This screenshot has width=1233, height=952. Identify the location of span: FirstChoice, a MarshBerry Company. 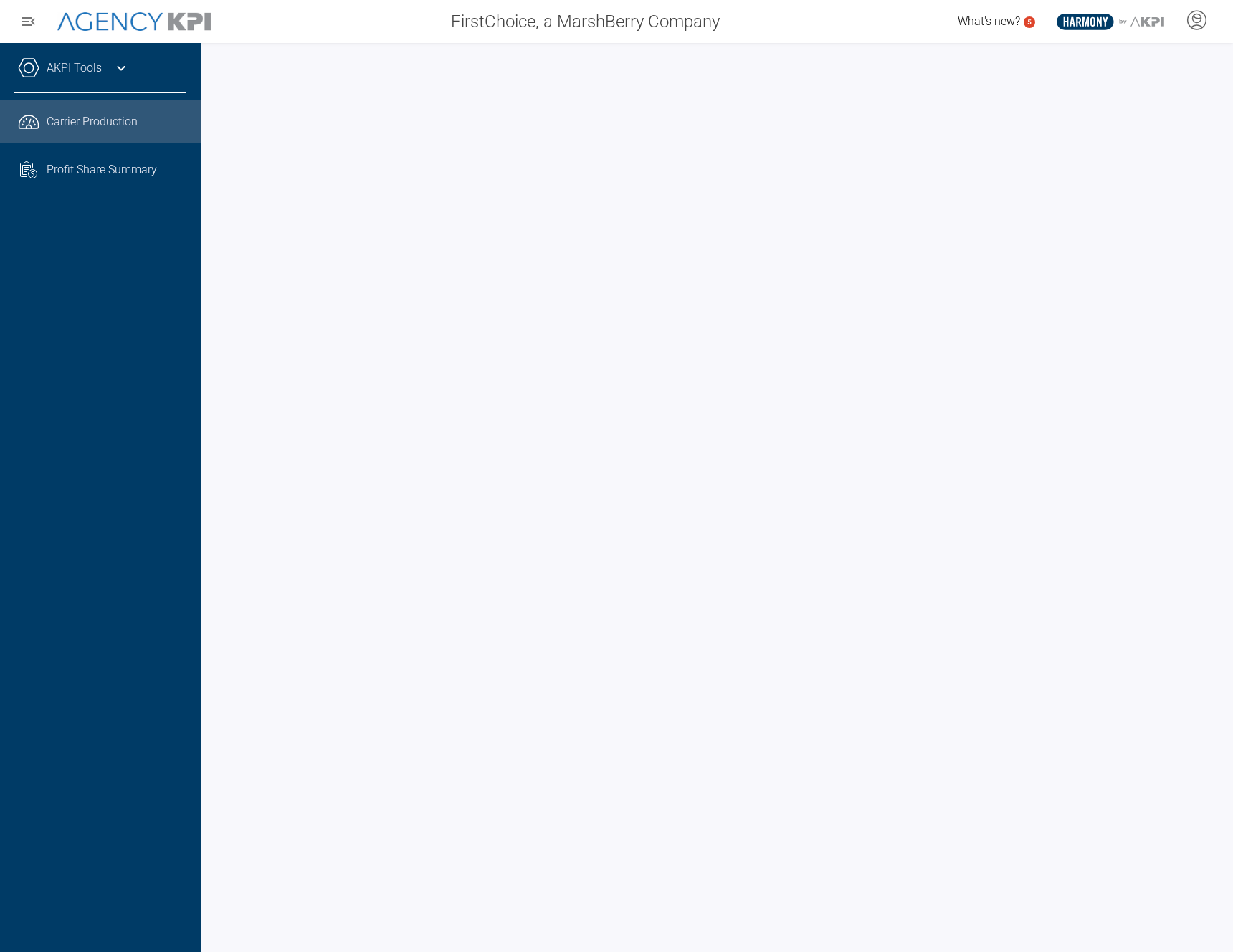
(585, 21).